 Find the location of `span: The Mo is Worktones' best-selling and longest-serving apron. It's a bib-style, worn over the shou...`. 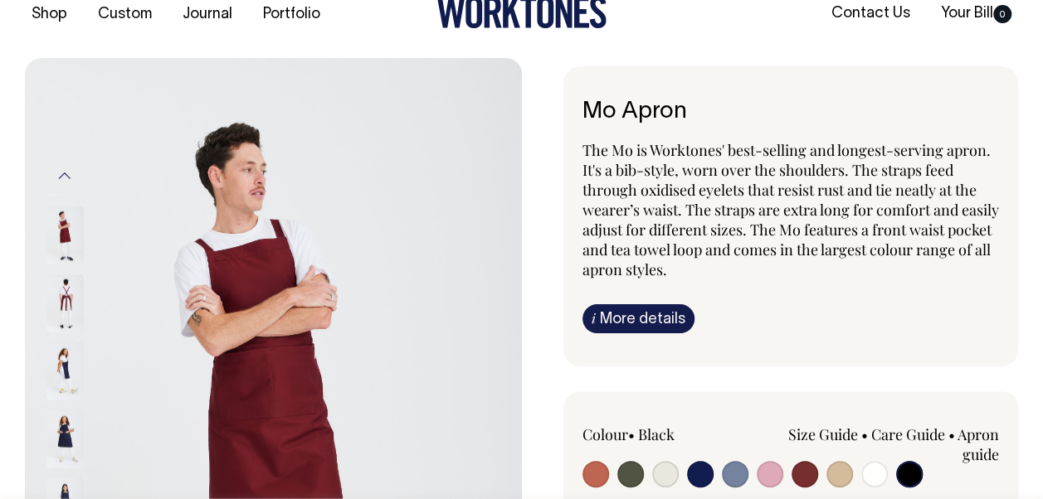

span: The Mo is Worktones' best-selling and longest-serving apron. It's a bib-style, worn over the shou... is located at coordinates (791, 210).